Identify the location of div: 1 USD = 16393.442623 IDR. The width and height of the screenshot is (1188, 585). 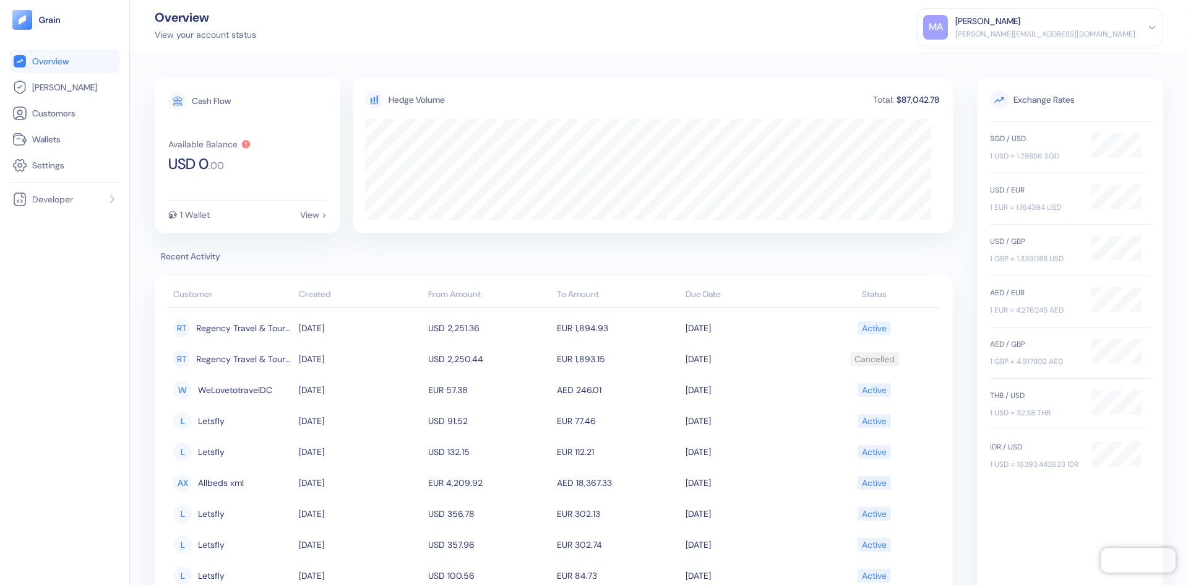
(1034, 464).